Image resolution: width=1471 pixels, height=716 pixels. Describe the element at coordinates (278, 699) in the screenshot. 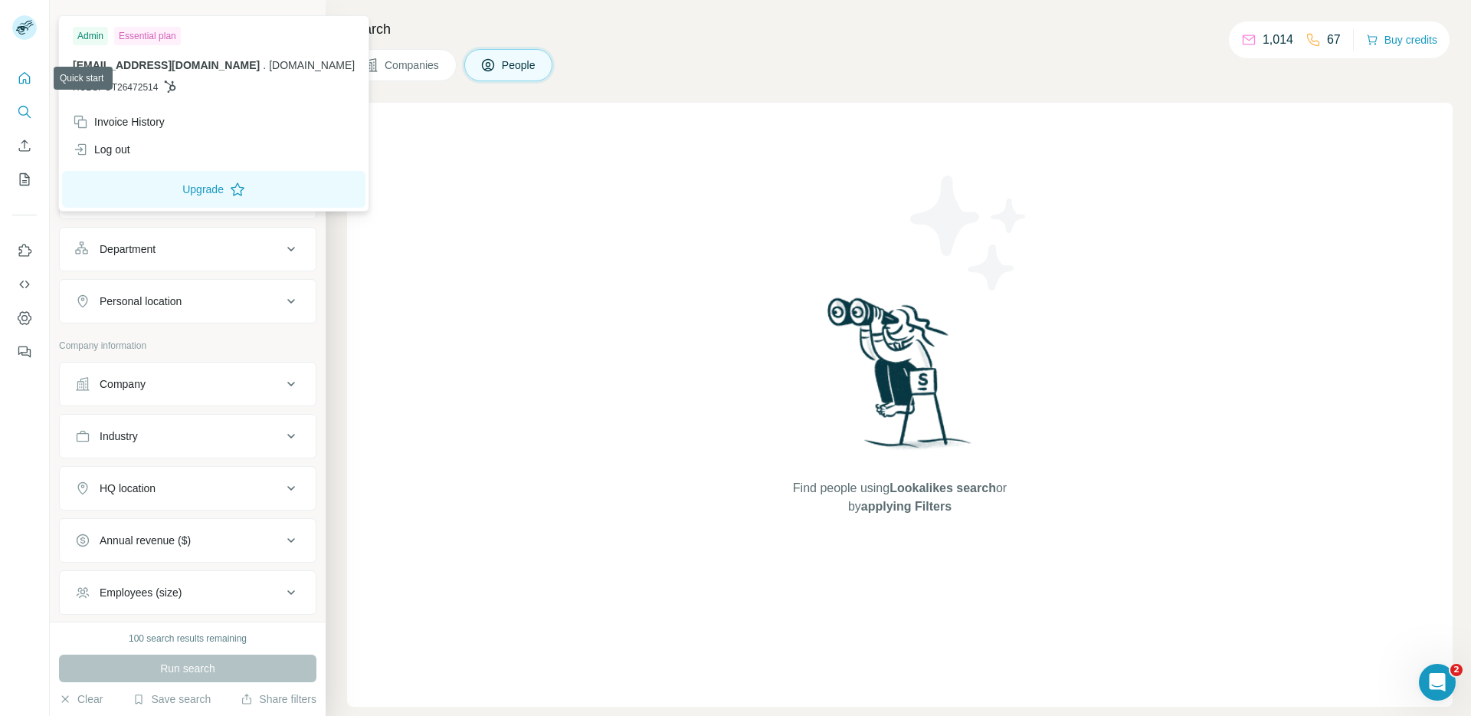

I see `button: Share filters` at that location.